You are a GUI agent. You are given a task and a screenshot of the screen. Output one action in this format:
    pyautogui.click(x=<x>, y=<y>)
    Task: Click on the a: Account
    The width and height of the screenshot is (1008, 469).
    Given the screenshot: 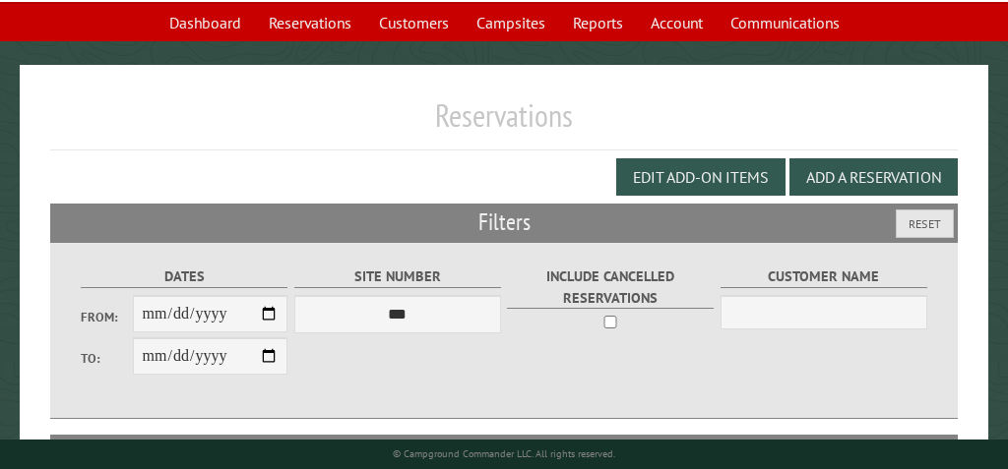 What is the action you would take?
    pyautogui.click(x=676, y=23)
    